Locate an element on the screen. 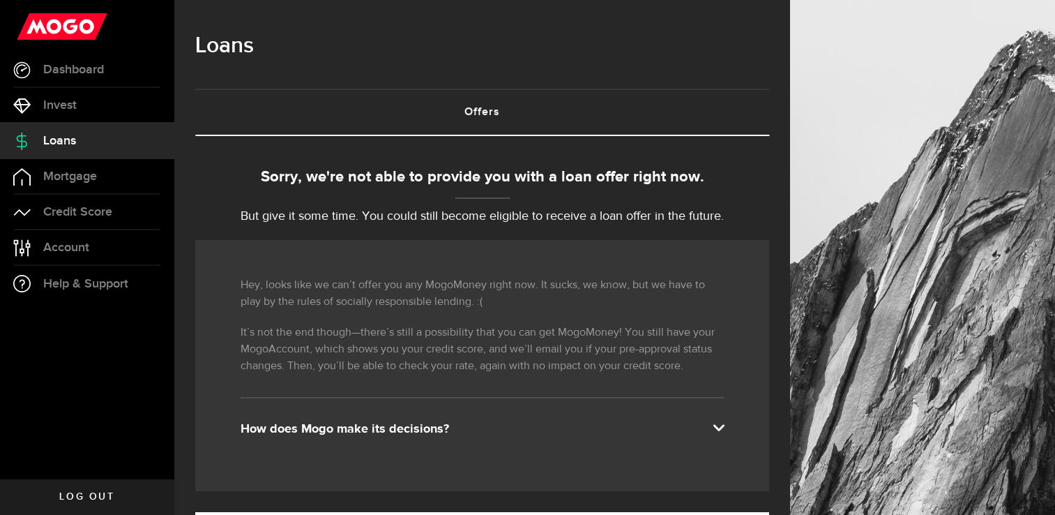  span: Dashboard is located at coordinates (73, 70).